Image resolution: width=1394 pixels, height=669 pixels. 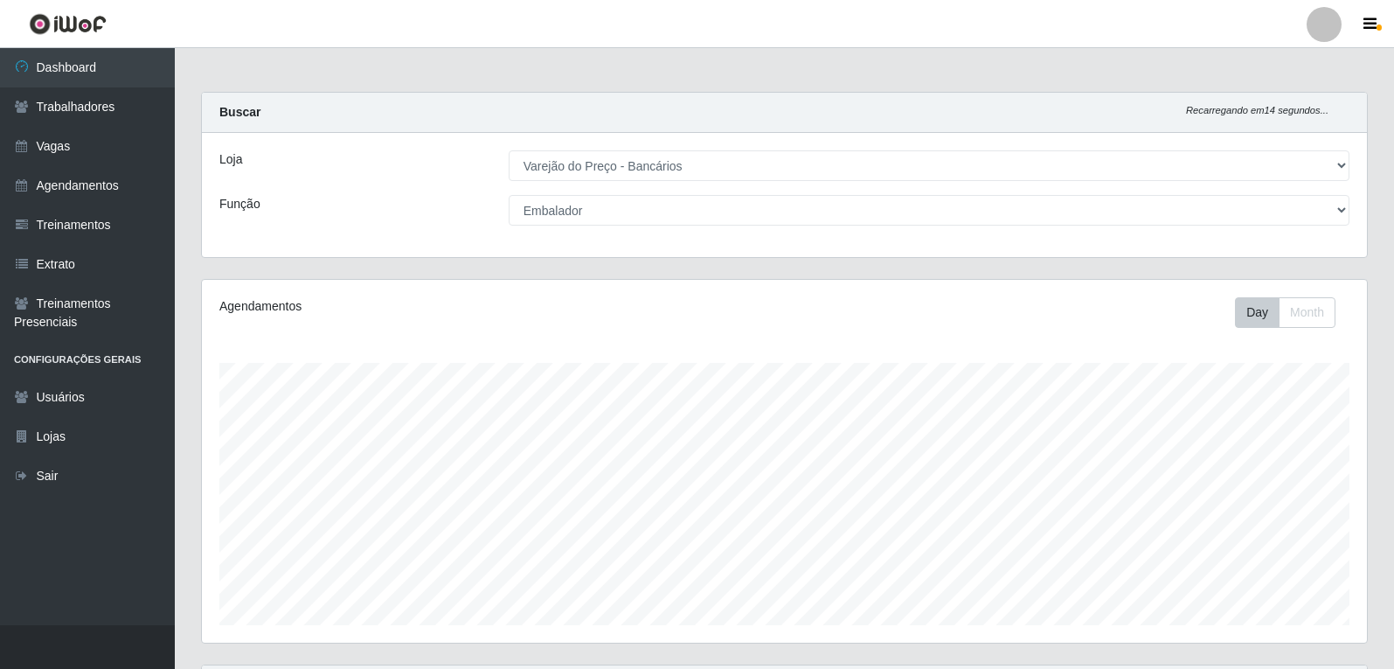 What do you see at coordinates (231, 159) in the screenshot?
I see `label: Loja` at bounding box center [231, 159].